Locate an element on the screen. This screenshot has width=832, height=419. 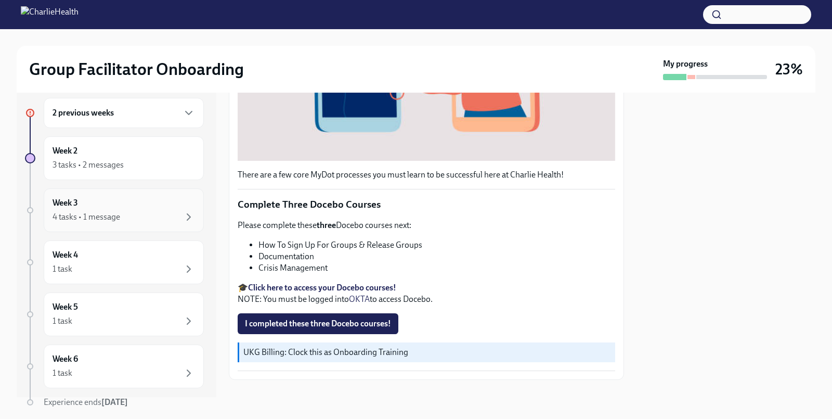
a: Week 34 tasks • 1 message is located at coordinates (114, 210).